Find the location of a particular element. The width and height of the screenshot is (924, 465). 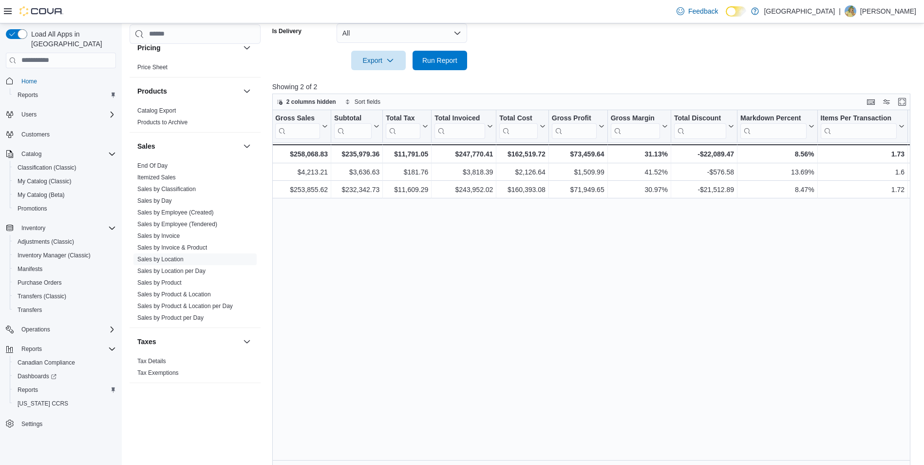

span: Sales by Invoice & Product is located at coordinates (172, 247).